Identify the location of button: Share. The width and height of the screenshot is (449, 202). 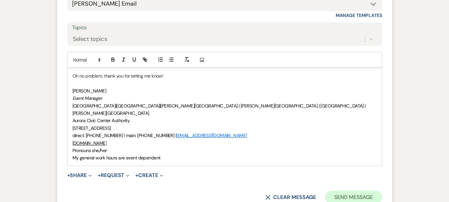
(79, 175).